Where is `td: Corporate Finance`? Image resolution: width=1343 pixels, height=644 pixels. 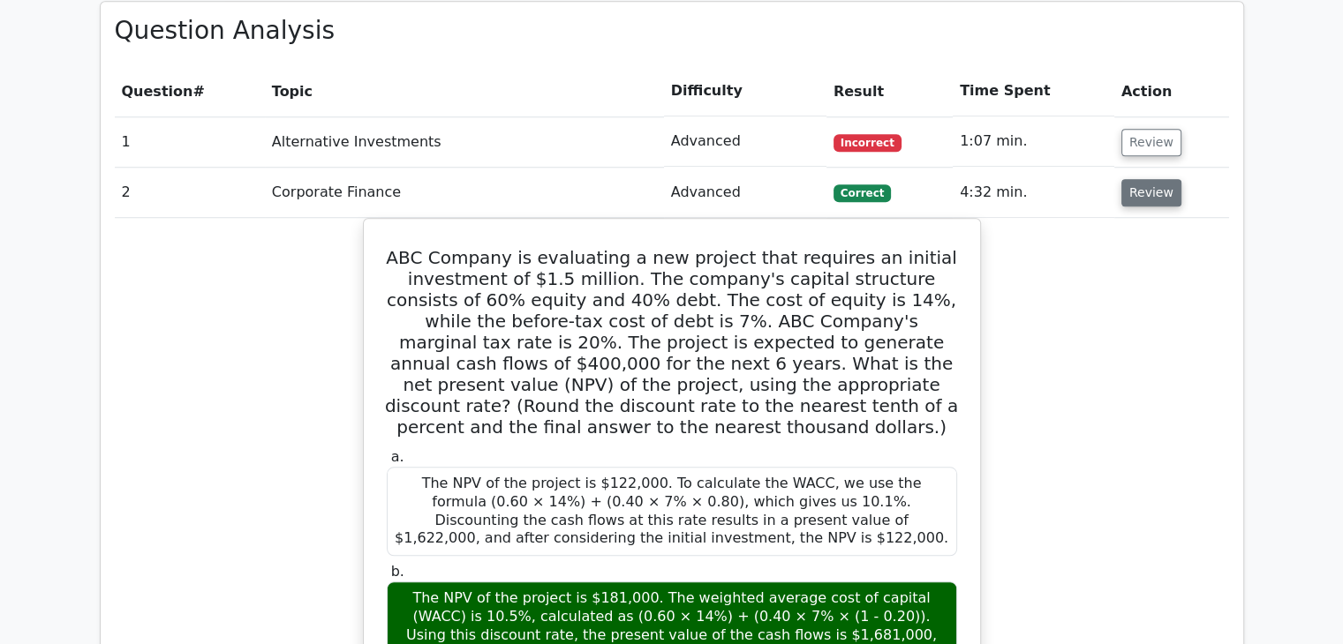
td: Corporate Finance is located at coordinates (464, 192).